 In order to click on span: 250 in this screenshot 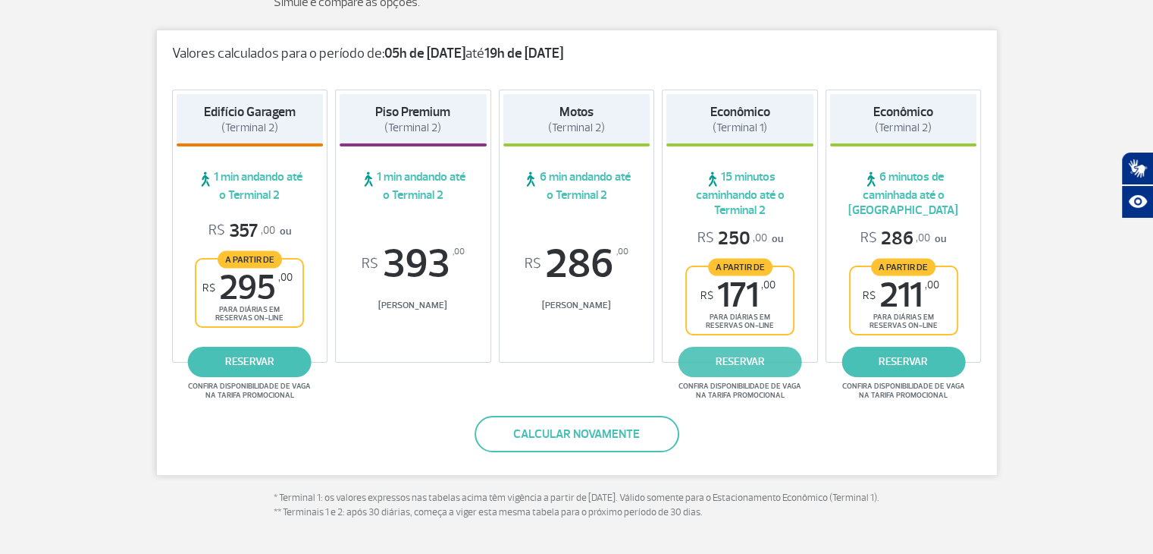, I will do `click(733, 238)`.